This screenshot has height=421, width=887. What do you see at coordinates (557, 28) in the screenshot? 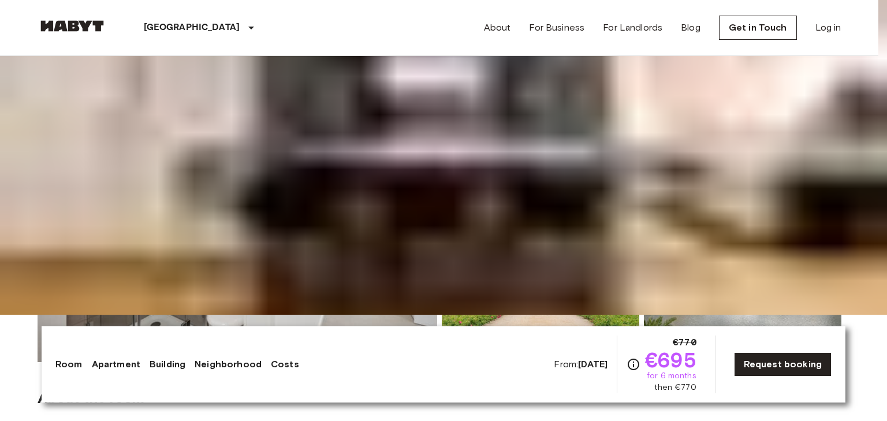
I see `a: For Business` at bounding box center [557, 28].